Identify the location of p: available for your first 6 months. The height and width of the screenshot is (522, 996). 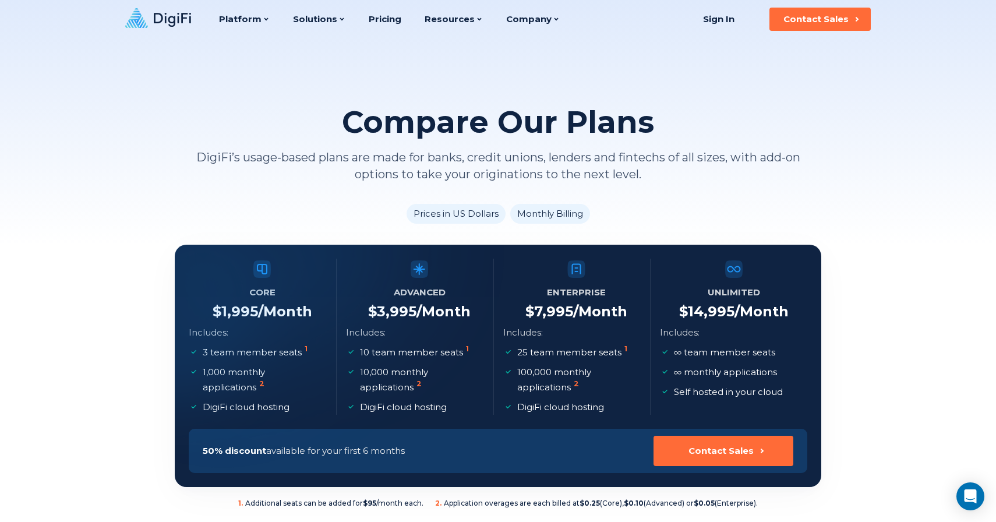
(303, 451).